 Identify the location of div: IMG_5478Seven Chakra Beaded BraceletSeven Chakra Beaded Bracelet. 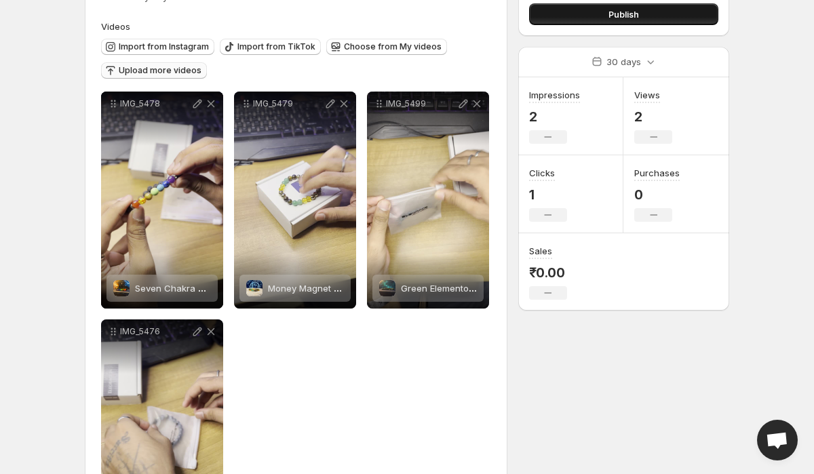
(162, 200).